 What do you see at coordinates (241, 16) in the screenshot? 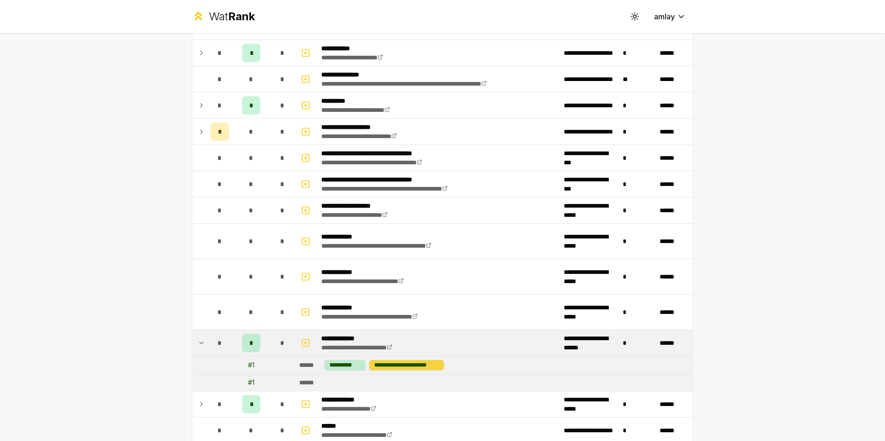
I see `span: Rank` at bounding box center [241, 16].